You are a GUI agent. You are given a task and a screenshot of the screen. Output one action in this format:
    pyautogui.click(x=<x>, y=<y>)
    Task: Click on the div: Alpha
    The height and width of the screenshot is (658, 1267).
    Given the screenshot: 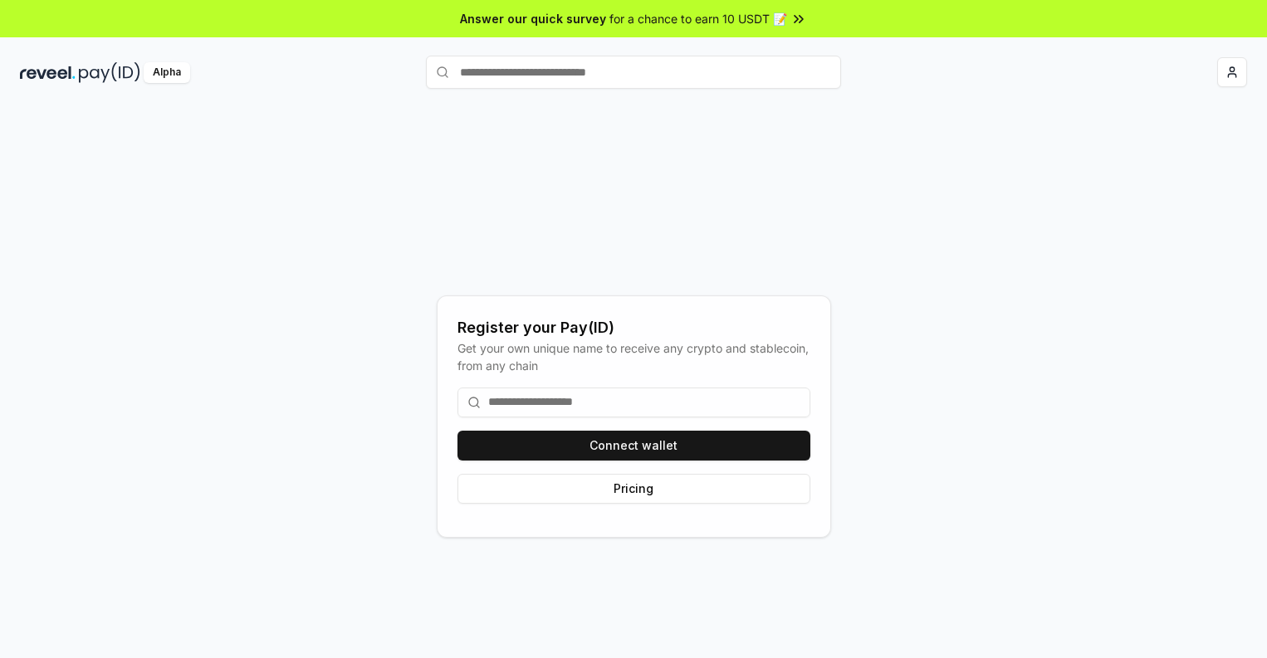 What is the action you would take?
    pyautogui.click(x=167, y=72)
    